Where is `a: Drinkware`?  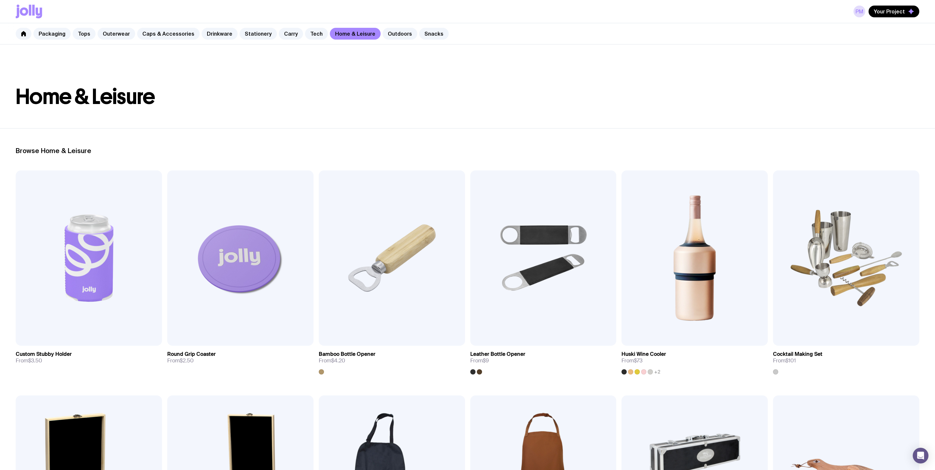 a: Drinkware is located at coordinates (220, 34).